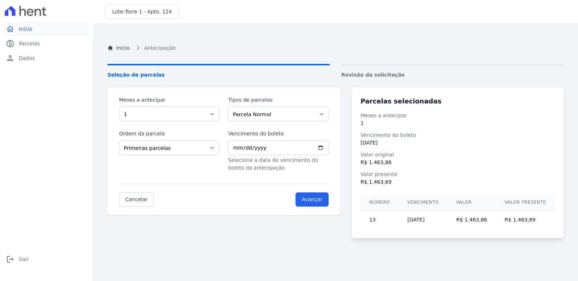 The width and height of the screenshot is (578, 281). I want to click on span: Revisão da solicitação, so click(452, 75).